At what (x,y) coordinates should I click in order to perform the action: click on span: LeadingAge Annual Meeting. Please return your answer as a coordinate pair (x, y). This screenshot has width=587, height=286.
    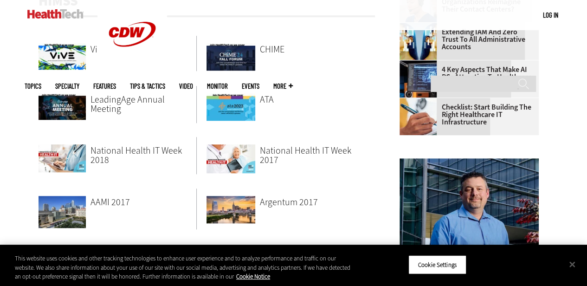
    Looking at the image, I should click on (128, 104).